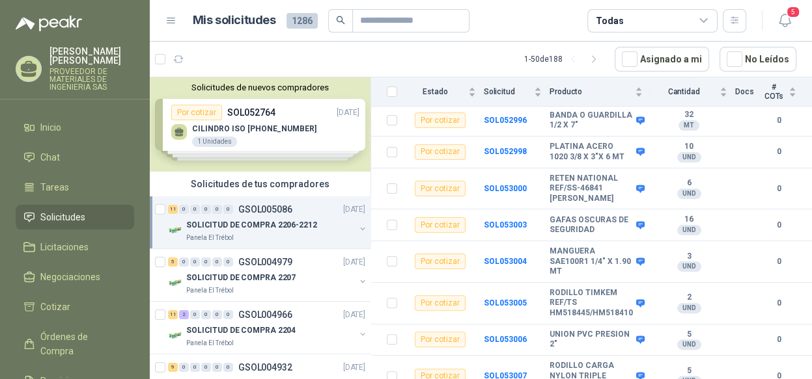 Image resolution: width=812 pixels, height=379 pixels. I want to click on span: Órdenes de Compra, so click(81, 344).